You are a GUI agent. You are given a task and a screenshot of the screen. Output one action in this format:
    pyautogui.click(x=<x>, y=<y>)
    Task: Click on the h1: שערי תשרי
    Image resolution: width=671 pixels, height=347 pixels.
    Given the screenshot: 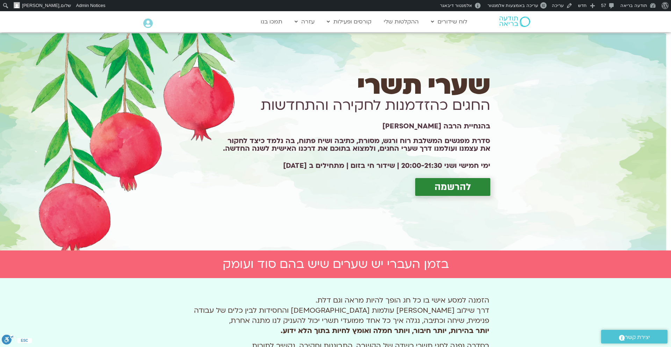 What is the action you would take?
    pyautogui.click(x=353, y=86)
    